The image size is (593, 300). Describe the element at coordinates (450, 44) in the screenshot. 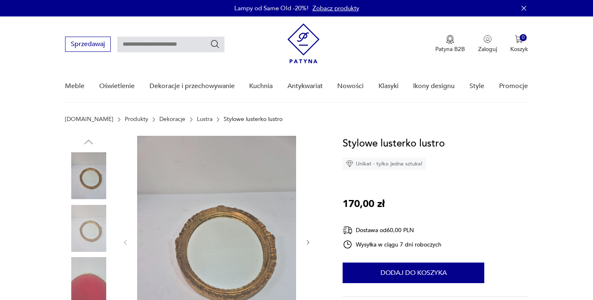

I see `a: Ikona medaluPatyna B2B` at that location.